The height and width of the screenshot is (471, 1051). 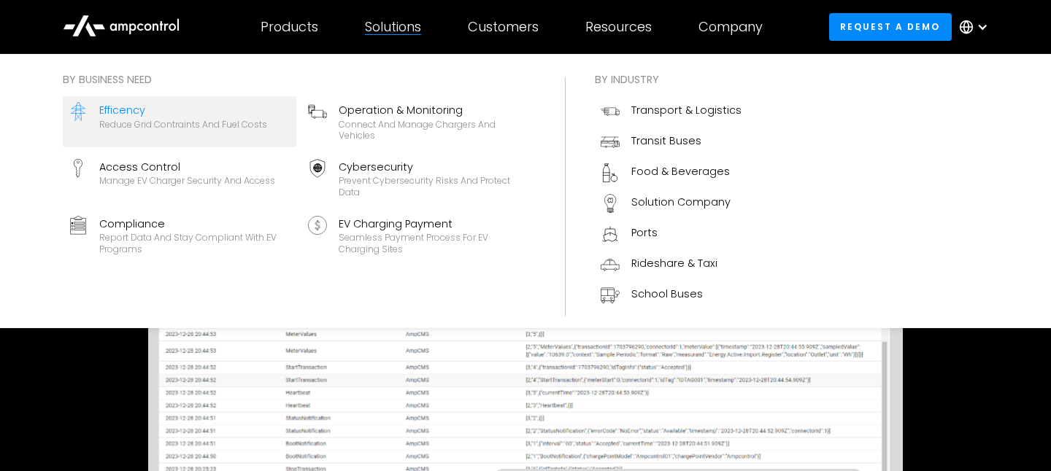 I want to click on div: Transport & Logistics, so click(x=686, y=110).